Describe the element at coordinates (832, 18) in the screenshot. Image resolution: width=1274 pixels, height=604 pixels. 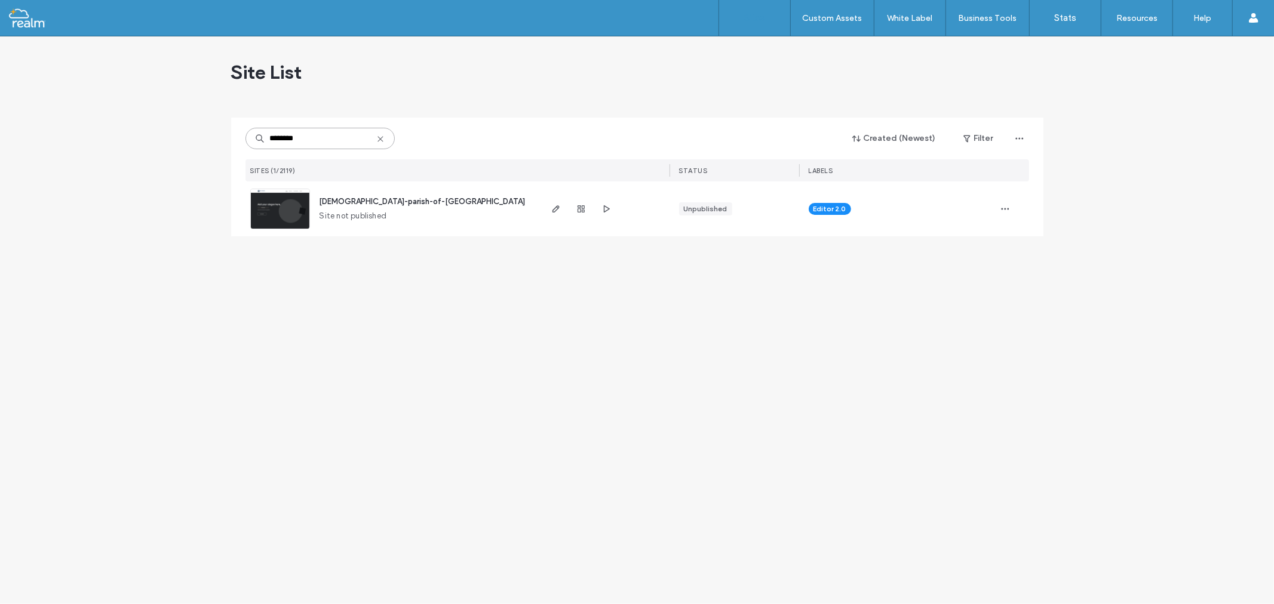
I see `label: Custom Assets` at that location.